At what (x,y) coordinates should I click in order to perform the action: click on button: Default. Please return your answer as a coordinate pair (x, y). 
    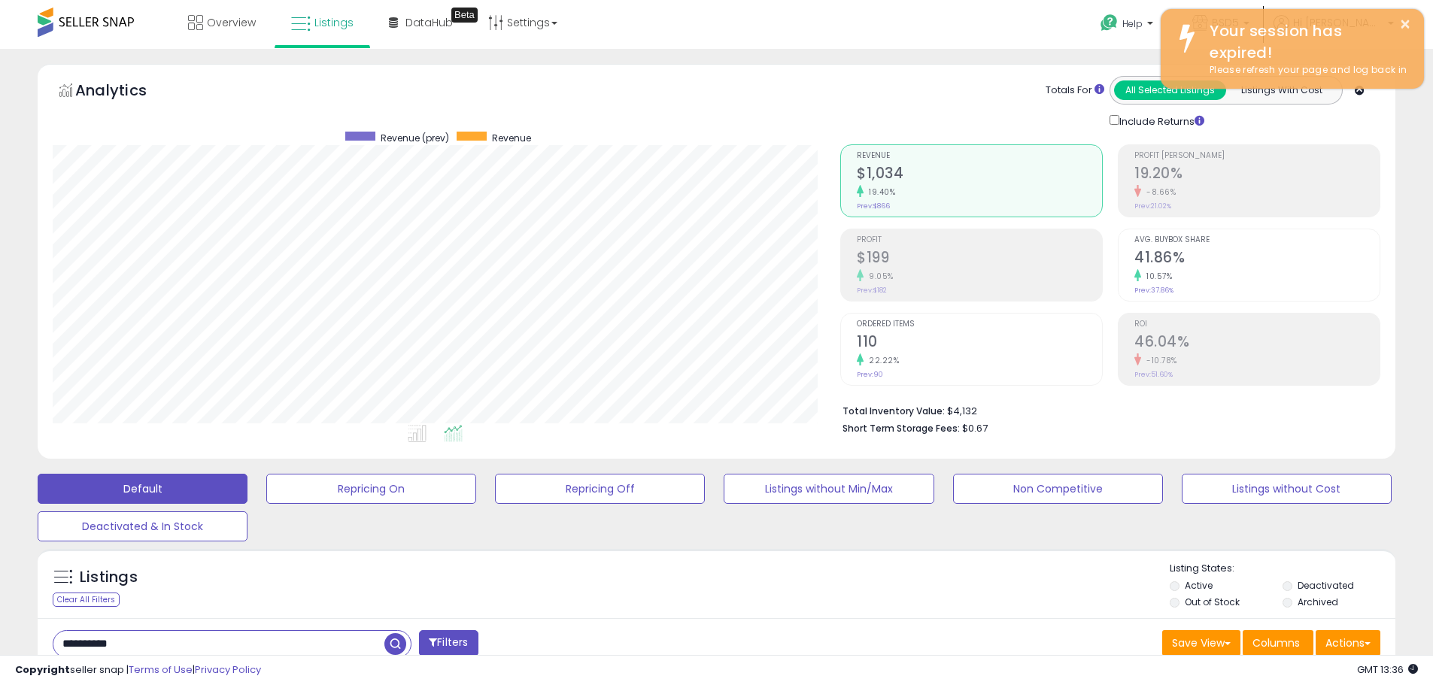
    Looking at the image, I should click on (142, 489).